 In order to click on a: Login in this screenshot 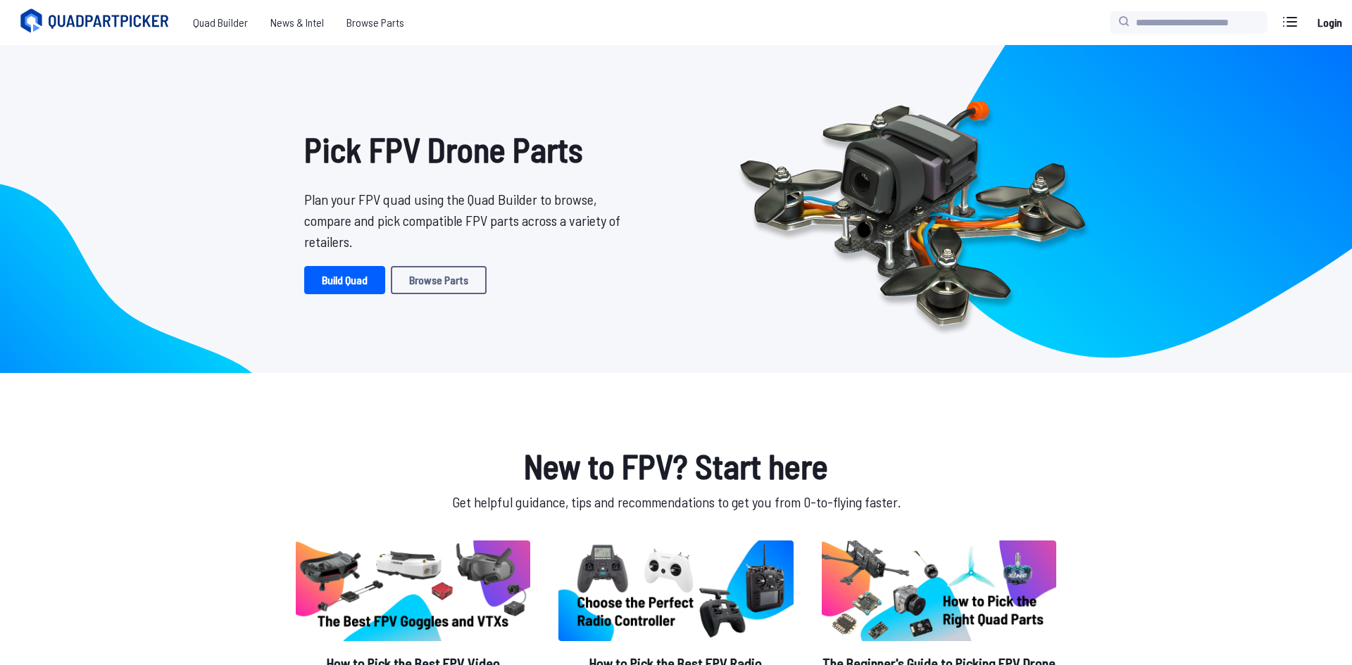, I will do `click(1329, 23)`.